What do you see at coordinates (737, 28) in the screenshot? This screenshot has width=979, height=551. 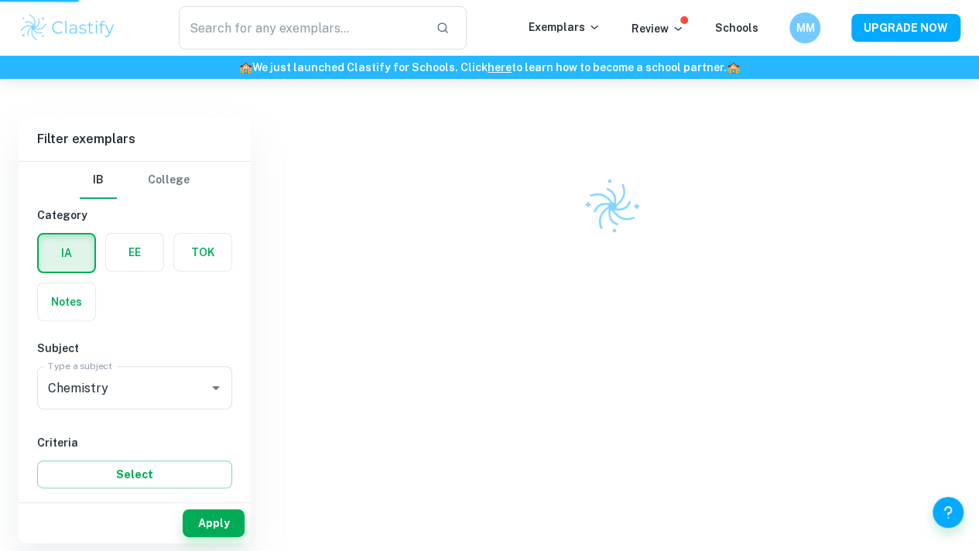 I see `a: Schools` at bounding box center [737, 28].